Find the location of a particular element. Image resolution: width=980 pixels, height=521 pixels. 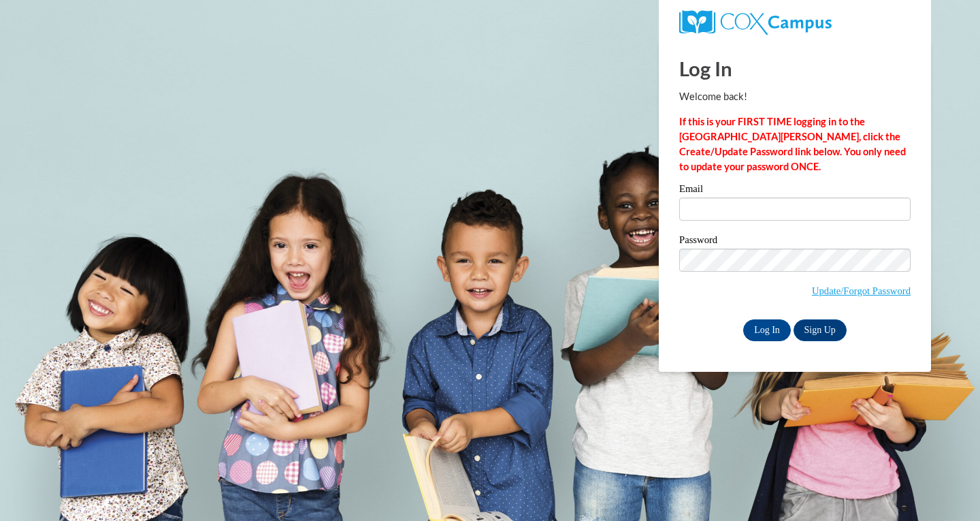

a: Update/Forgot Password is located at coordinates (861, 291).